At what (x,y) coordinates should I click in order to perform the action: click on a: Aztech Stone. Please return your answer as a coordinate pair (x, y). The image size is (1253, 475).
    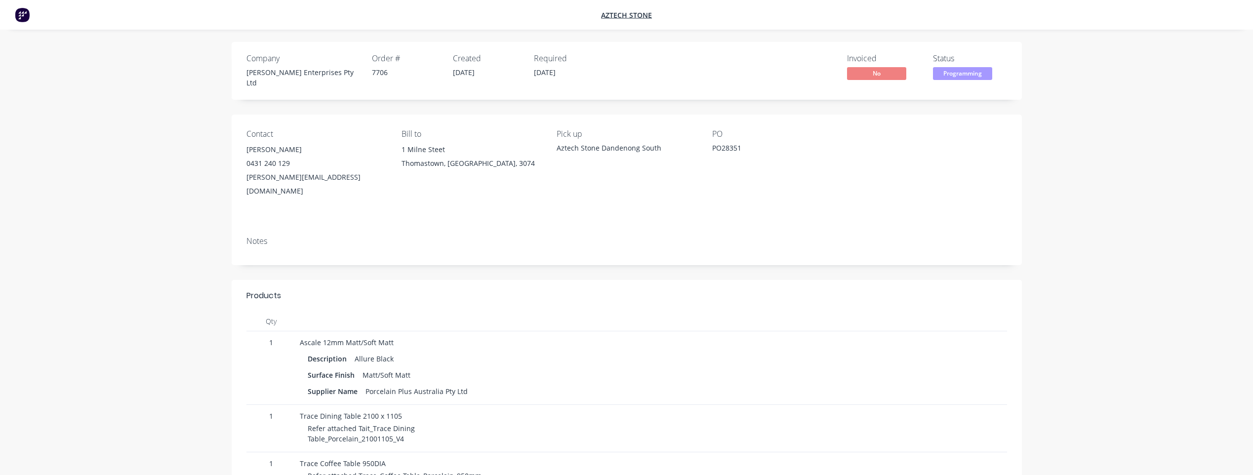
    Looking at the image, I should click on (626, 15).